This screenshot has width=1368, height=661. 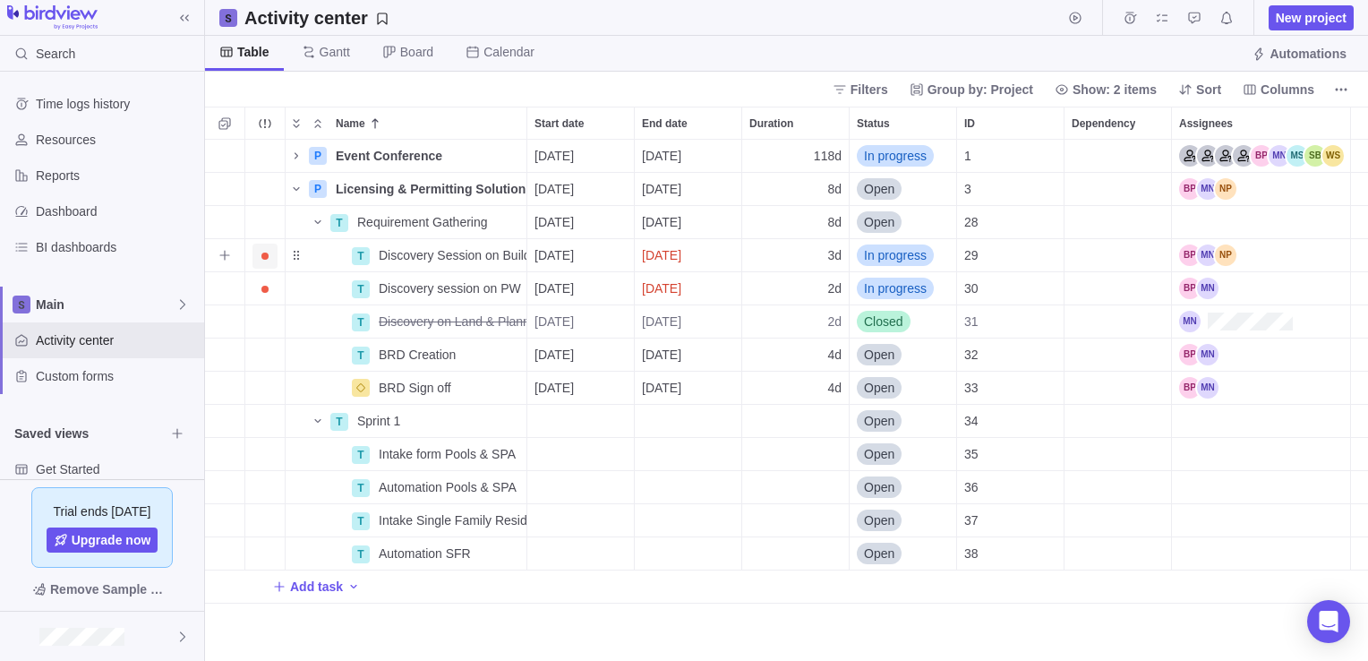 What do you see at coordinates (1280, 156) in the screenshot?
I see `div: Mario Noronha` at bounding box center [1280, 156].